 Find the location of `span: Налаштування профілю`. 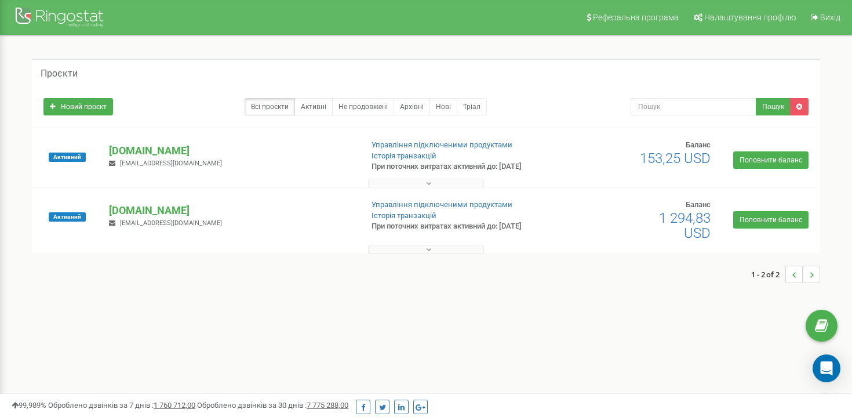

span: Налаштування профілю is located at coordinates (750, 17).